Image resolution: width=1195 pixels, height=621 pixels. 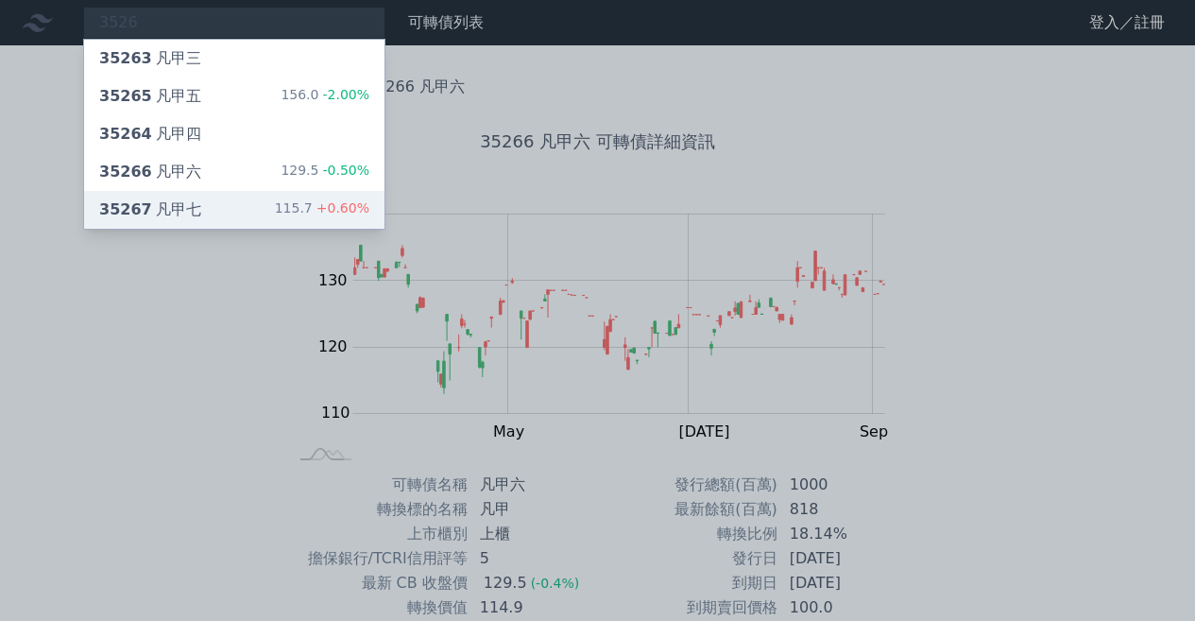 What do you see at coordinates (126, 95) in the screenshot?
I see `span: 35265` at bounding box center [126, 95].